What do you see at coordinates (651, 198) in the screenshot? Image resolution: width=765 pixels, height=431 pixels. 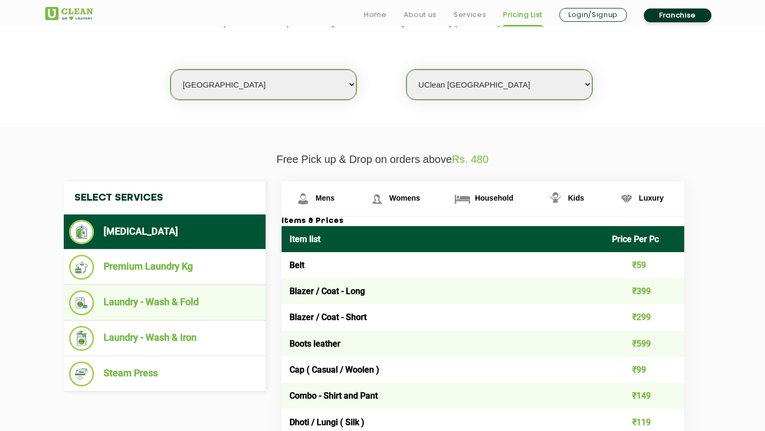 I see `span: Luxury` at bounding box center [651, 198].